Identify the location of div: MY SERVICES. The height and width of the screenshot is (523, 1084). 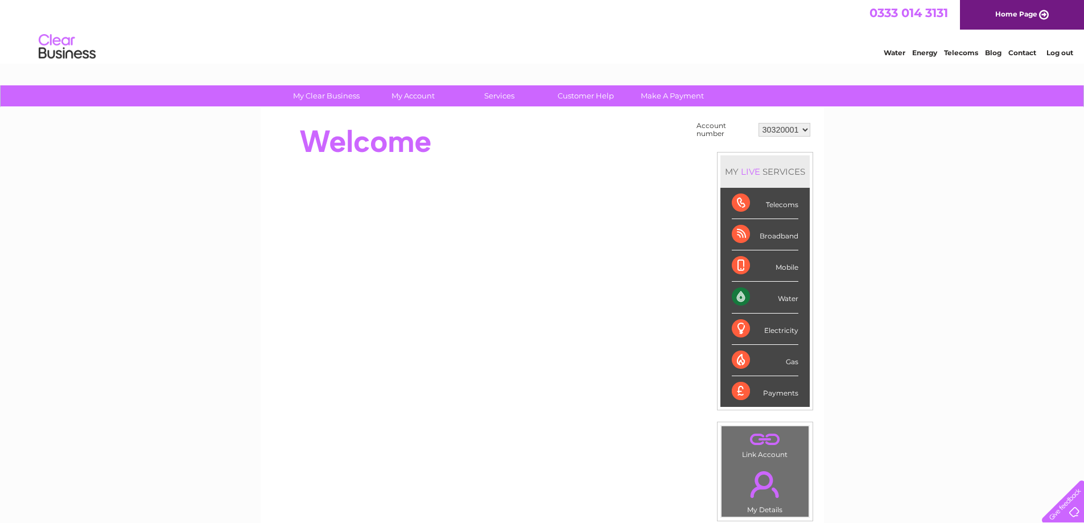
(765, 171).